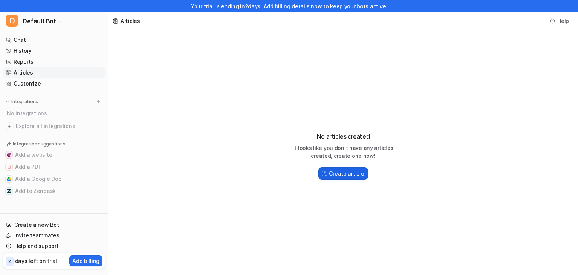 The image size is (578, 275). I want to click on button: Integrations, so click(21, 102).